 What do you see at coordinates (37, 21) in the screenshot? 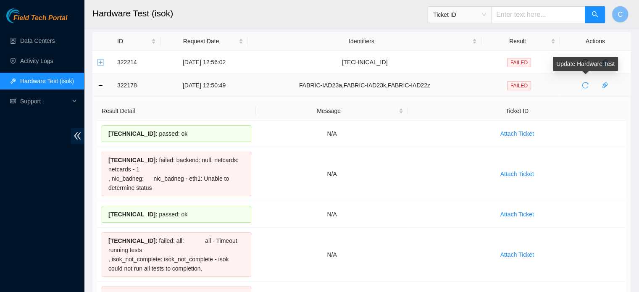
I see `a: Akamai TechnologiesField Tech Portal` at bounding box center [37, 21].